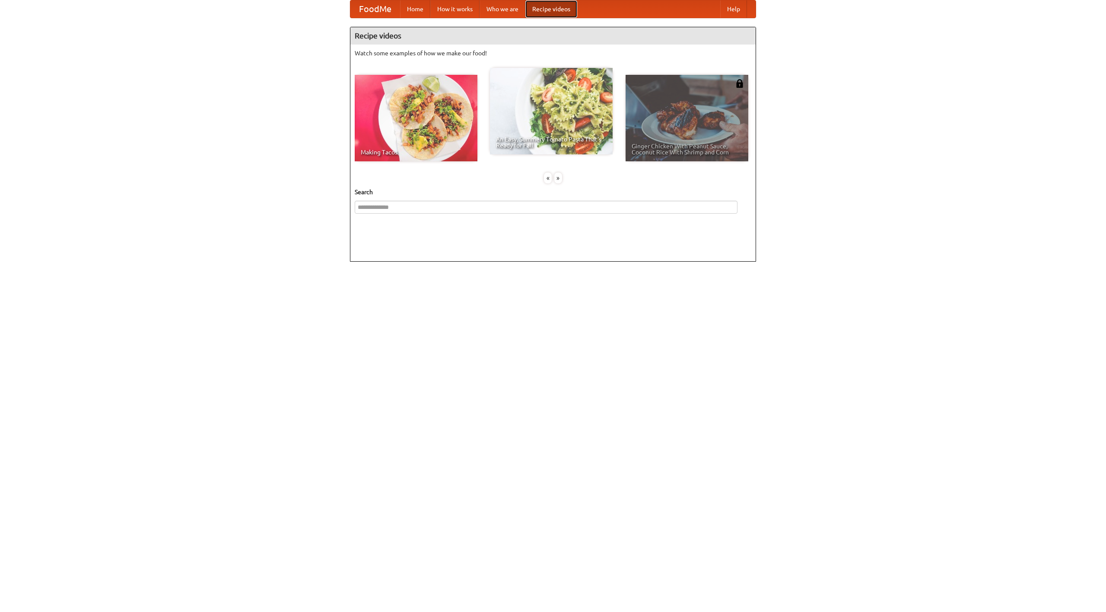 The image size is (1106, 612). I want to click on span: An Easy, Summery Tomato Pasta That's Ready for Fall, so click(551, 142).